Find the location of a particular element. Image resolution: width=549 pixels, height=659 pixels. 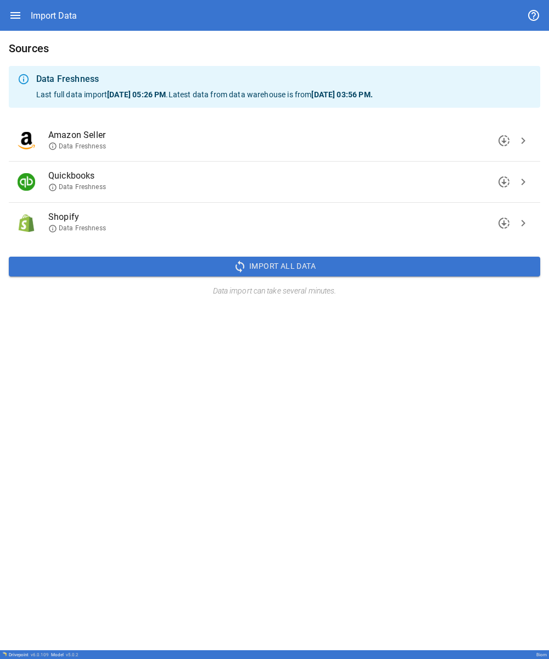

p: Last full data import . Latest data from data warehouse is from is located at coordinates (284, 95).